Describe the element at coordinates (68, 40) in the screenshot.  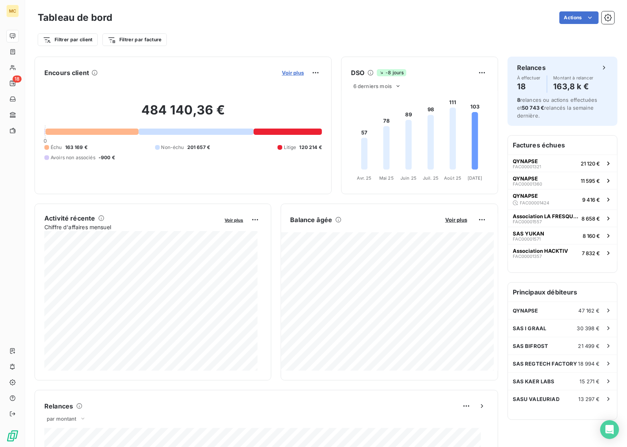
I see `button: Filtrer par client` at that location.